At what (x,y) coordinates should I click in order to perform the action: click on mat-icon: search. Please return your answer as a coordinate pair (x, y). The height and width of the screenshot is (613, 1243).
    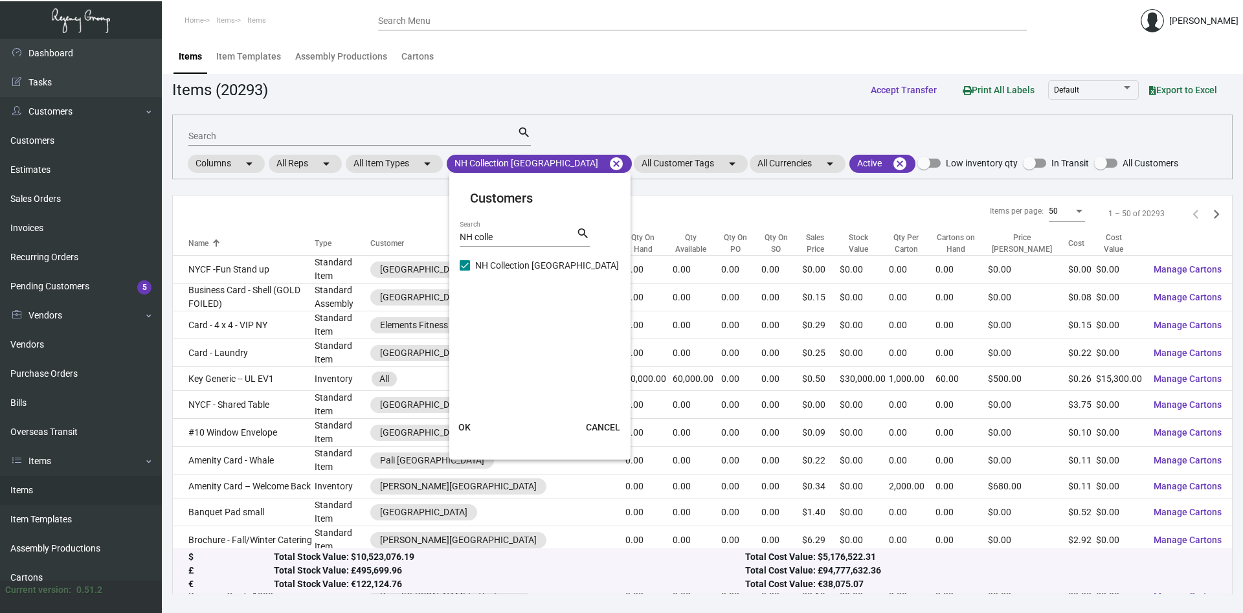
    Looking at the image, I should click on (583, 234).